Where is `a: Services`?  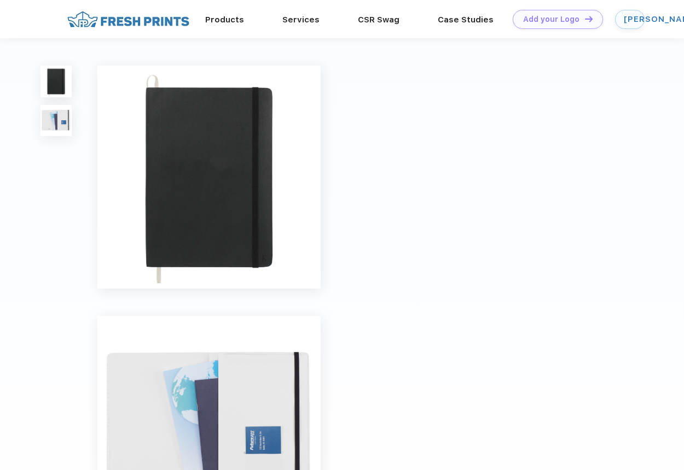 a: Services is located at coordinates (301, 20).